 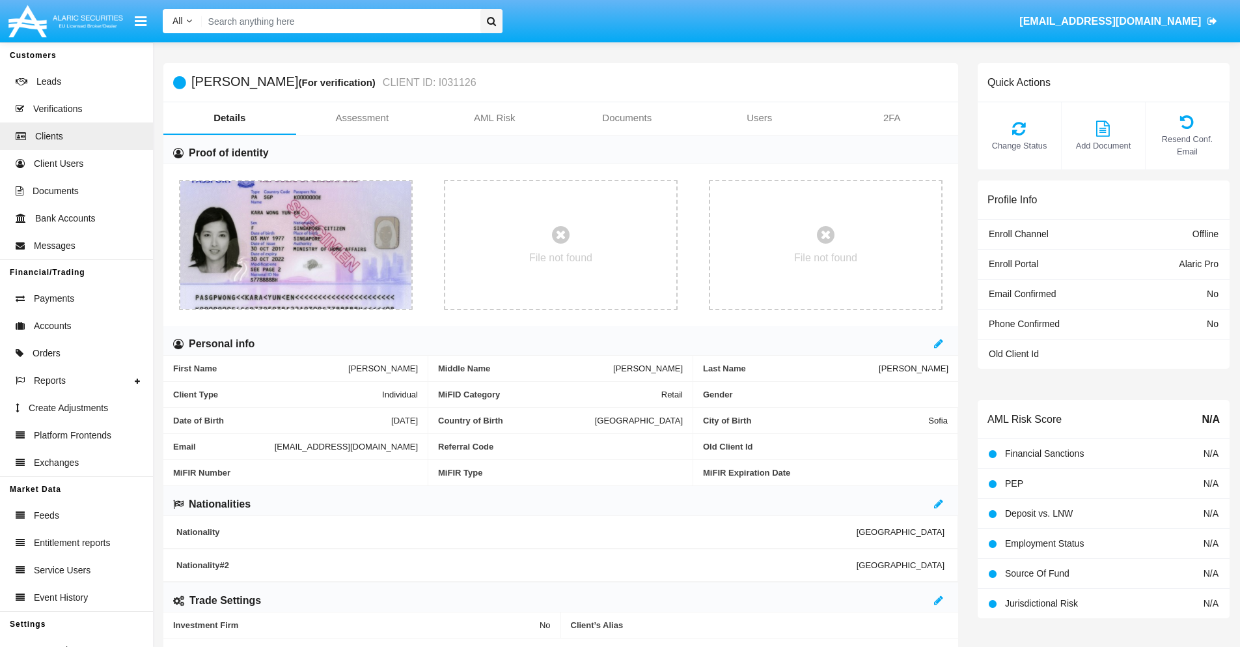 What do you see at coordinates (219, 504) in the screenshot?
I see `h6: Nationalities` at bounding box center [219, 504].